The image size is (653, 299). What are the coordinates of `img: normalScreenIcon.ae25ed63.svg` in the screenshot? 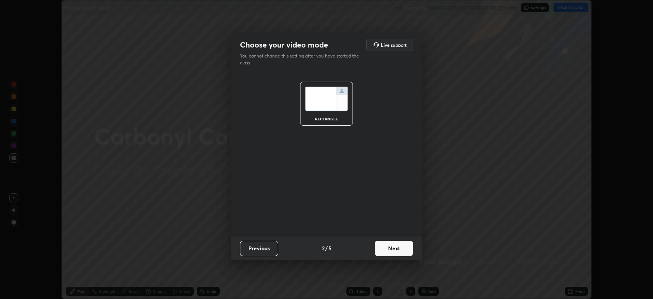 It's located at (327, 98).